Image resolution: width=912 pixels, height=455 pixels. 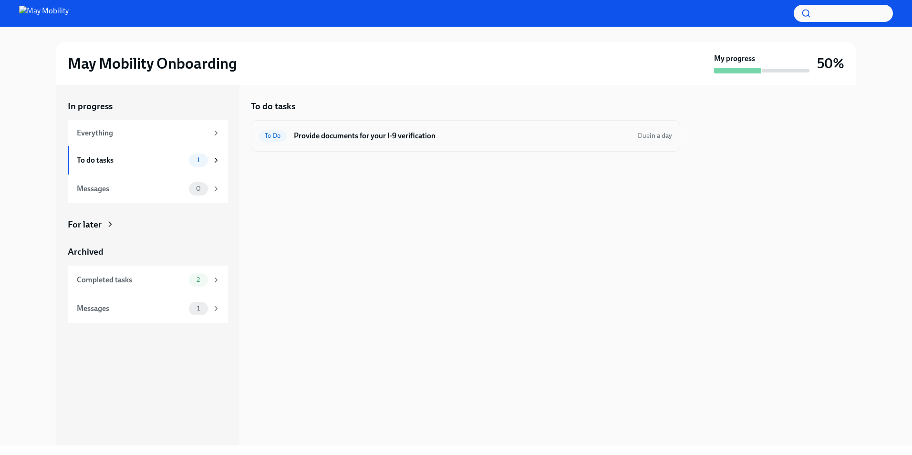 What do you see at coordinates (148, 106) in the screenshot?
I see `a: In progress` at bounding box center [148, 106].